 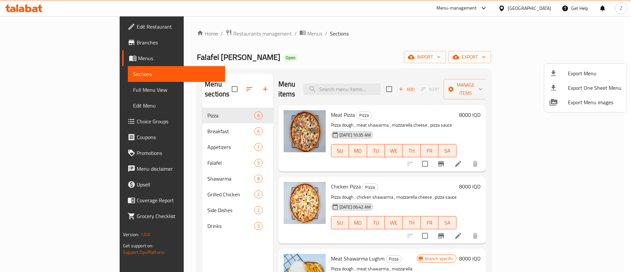 What do you see at coordinates (586, 88) in the screenshot?
I see `li: Export one sheet menu items` at bounding box center [586, 88].